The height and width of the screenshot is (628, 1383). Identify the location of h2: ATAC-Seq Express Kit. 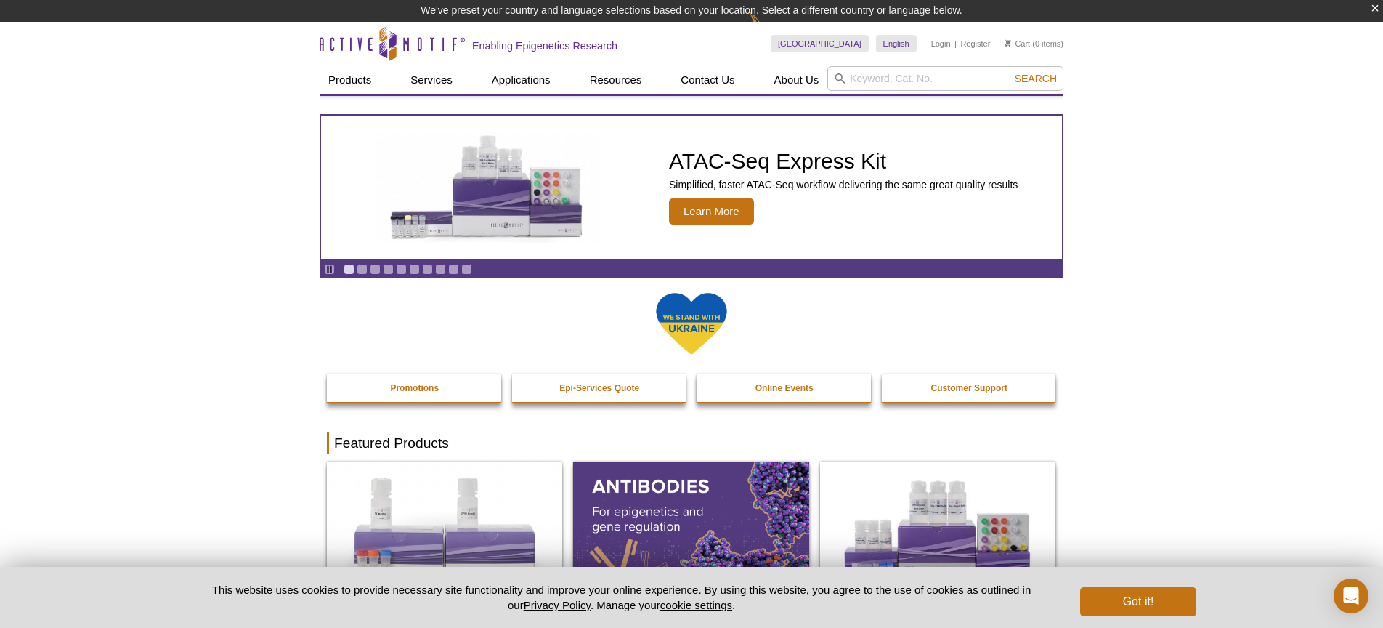
(843, 161).